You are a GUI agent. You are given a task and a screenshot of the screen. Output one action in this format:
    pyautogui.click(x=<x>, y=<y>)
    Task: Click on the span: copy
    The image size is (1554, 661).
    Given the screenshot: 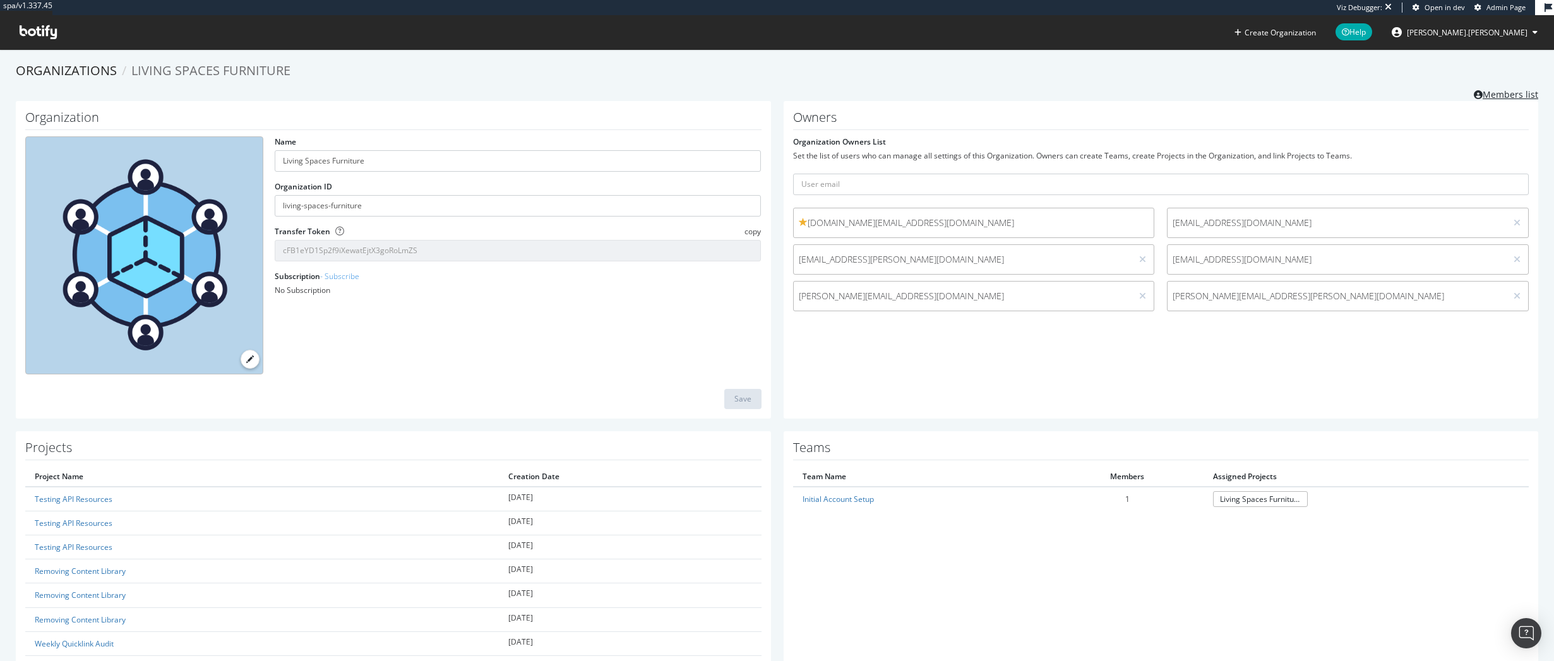 What is the action you would take?
    pyautogui.click(x=753, y=231)
    